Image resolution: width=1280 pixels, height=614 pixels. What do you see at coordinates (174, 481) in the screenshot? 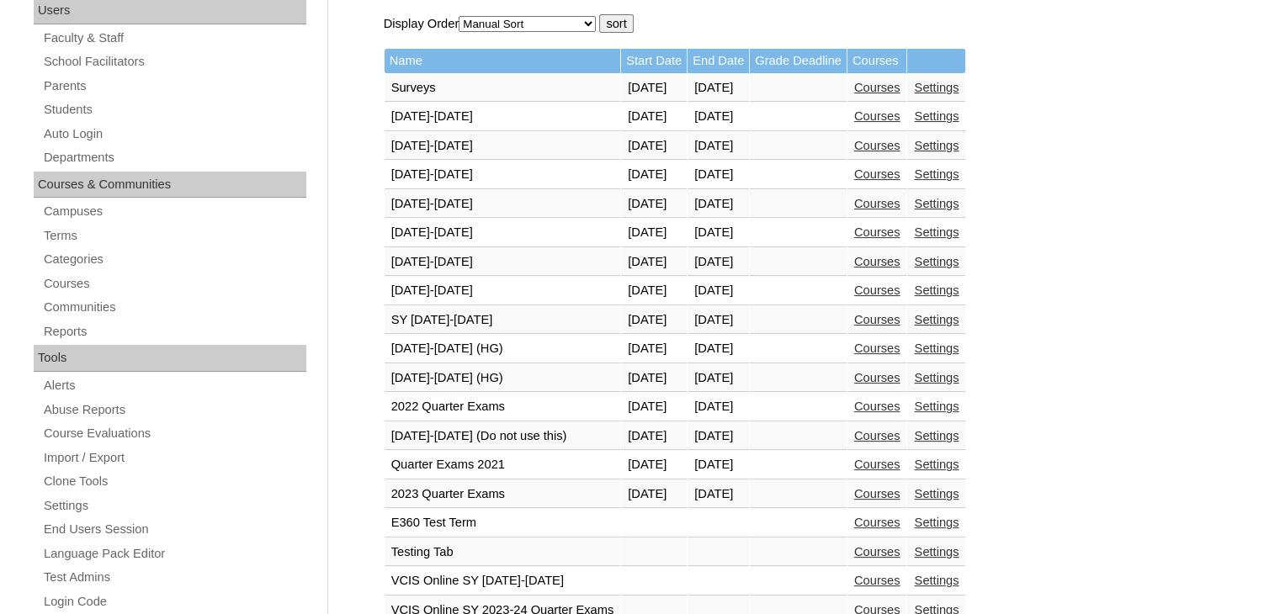
I see `a: Clone Tools` at bounding box center [174, 481].